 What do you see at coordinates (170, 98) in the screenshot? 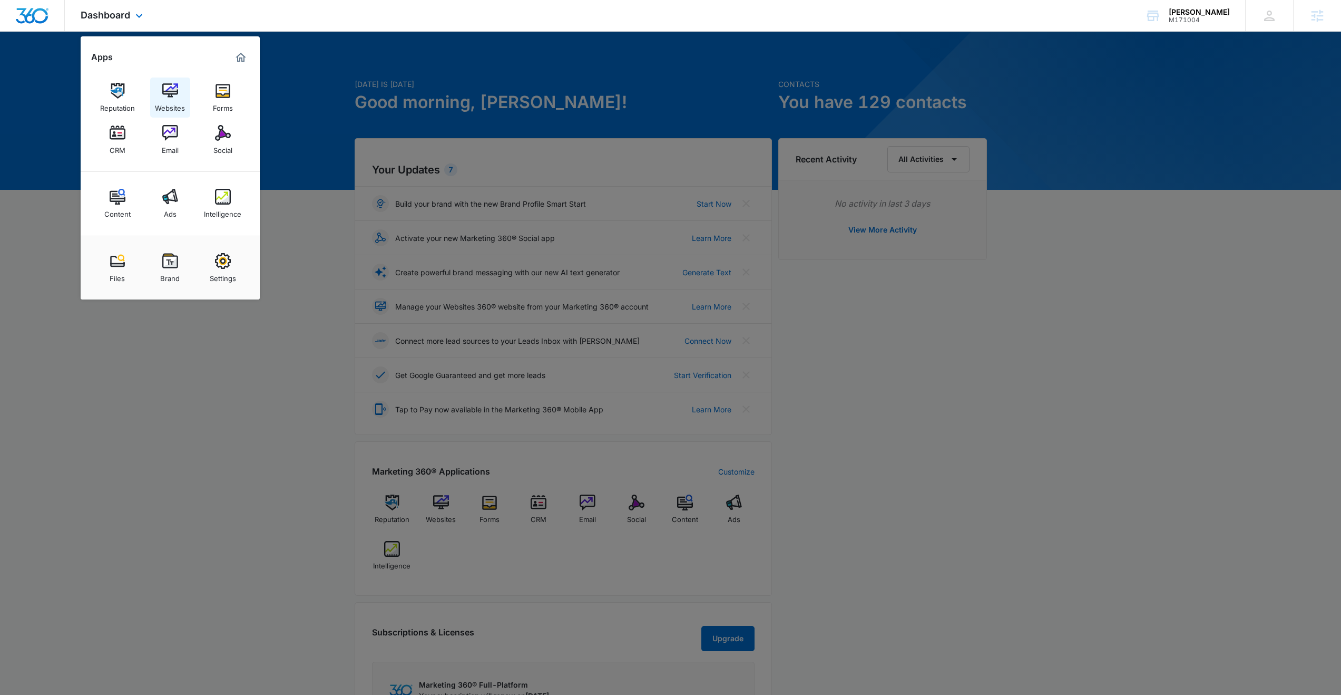
I see `a: Websites` at bounding box center [170, 98].